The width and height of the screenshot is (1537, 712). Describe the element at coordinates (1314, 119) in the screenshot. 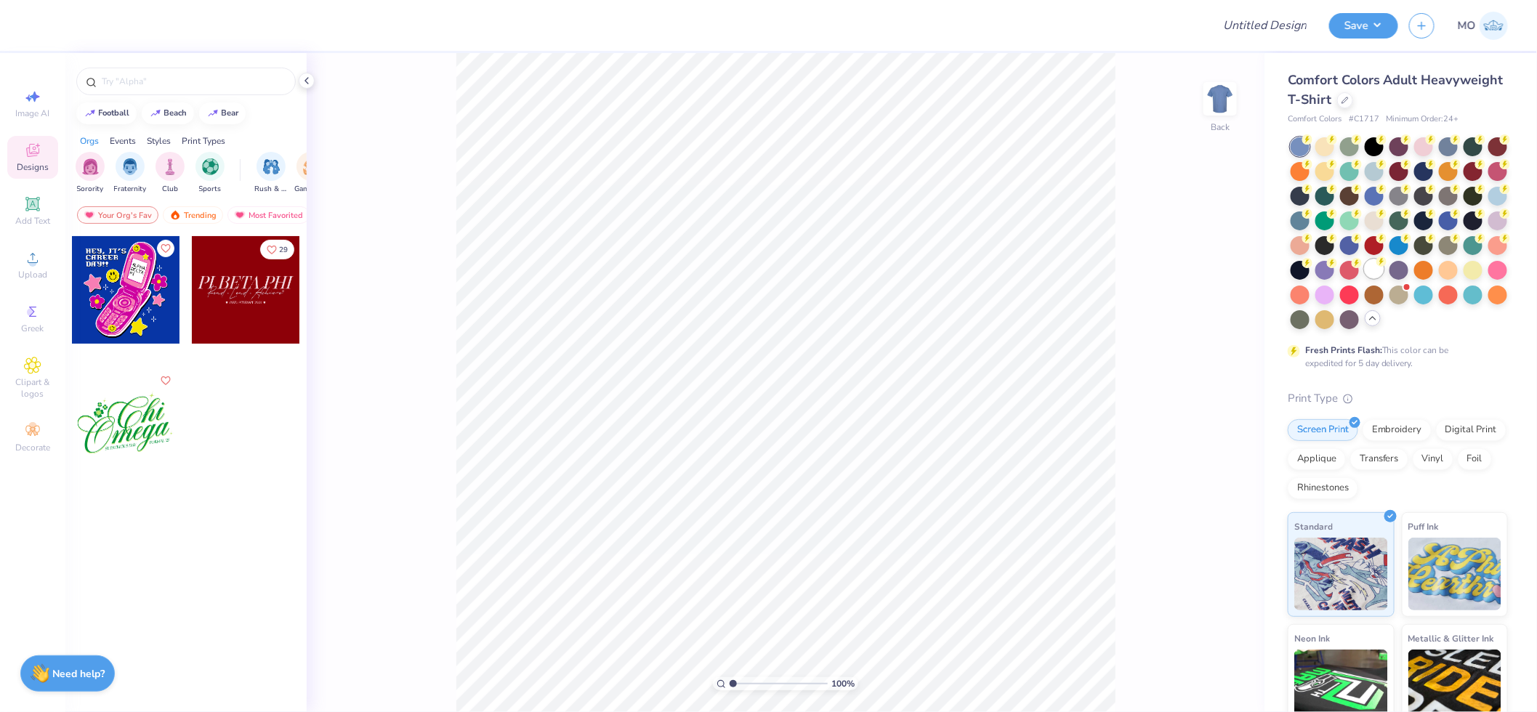

I see `span: Comfort Colors` at that location.